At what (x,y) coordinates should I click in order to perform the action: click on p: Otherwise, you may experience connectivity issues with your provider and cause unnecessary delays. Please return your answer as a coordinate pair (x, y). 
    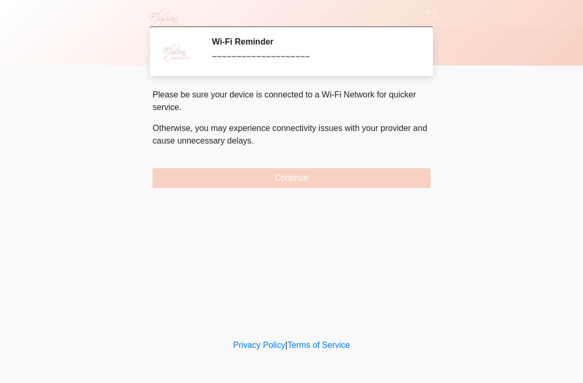
    Looking at the image, I should click on (292, 135).